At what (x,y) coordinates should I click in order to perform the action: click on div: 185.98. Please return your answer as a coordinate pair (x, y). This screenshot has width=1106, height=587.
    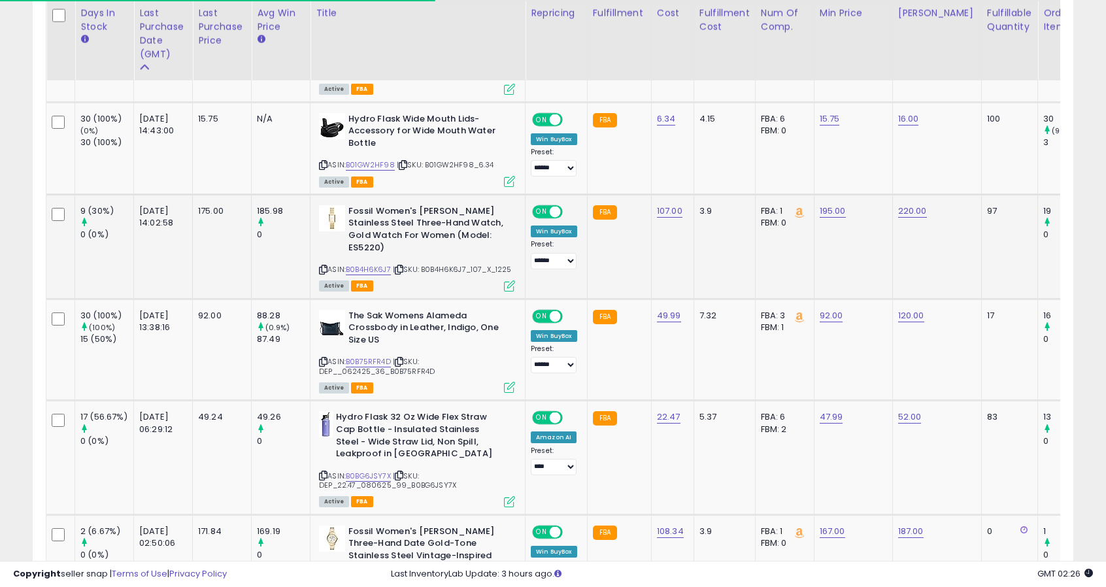
    Looking at the image, I should click on (283, 211).